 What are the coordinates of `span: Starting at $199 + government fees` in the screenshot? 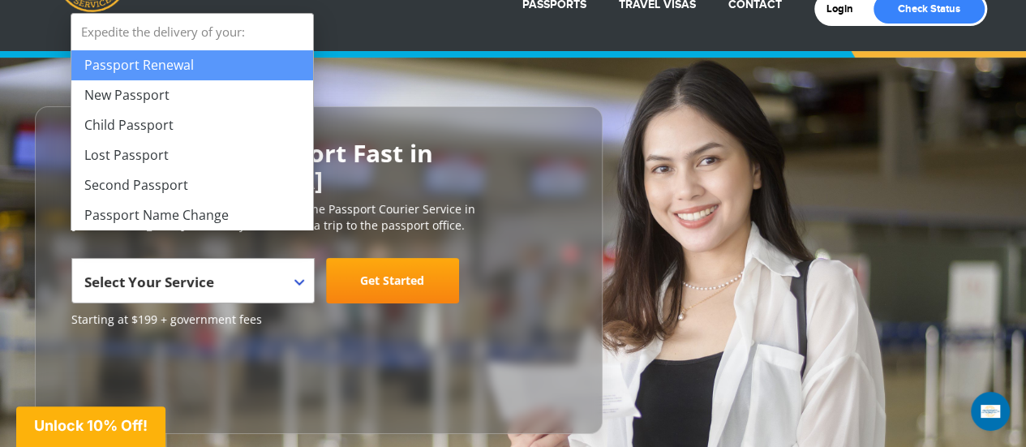 It's located at (319, 319).